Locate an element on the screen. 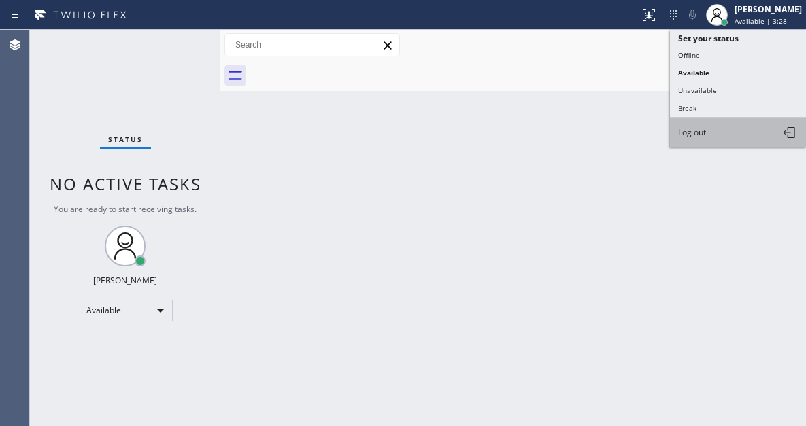 The height and width of the screenshot is (426, 806). button: Mute is located at coordinates (692, 15).